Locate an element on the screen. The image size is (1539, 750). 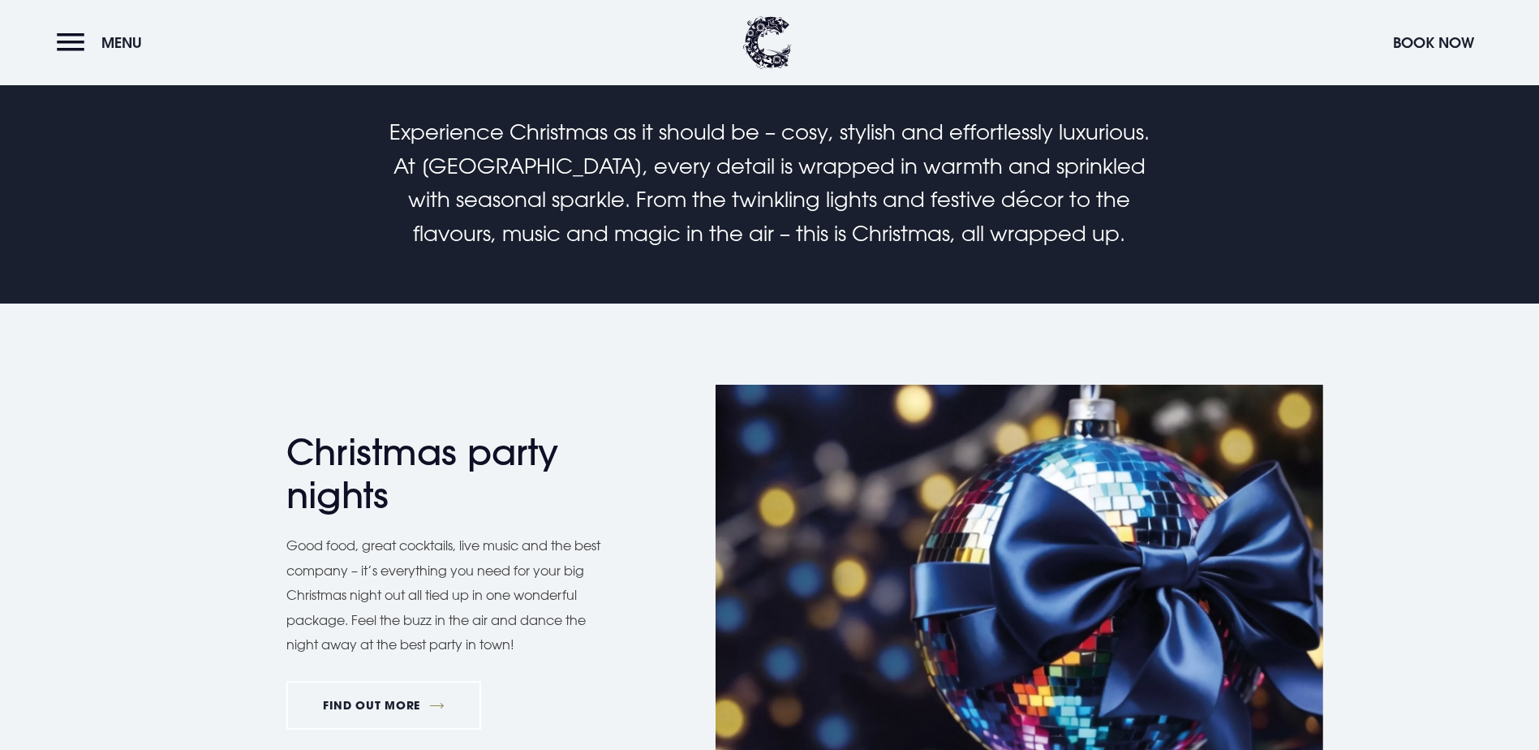
h2: Christmas party nights is located at coordinates (445, 474).